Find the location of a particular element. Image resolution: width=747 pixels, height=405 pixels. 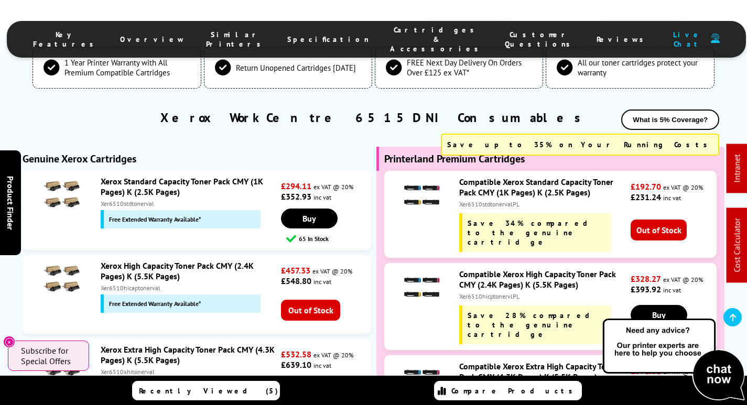

span: Overview is located at coordinates (152, 39).